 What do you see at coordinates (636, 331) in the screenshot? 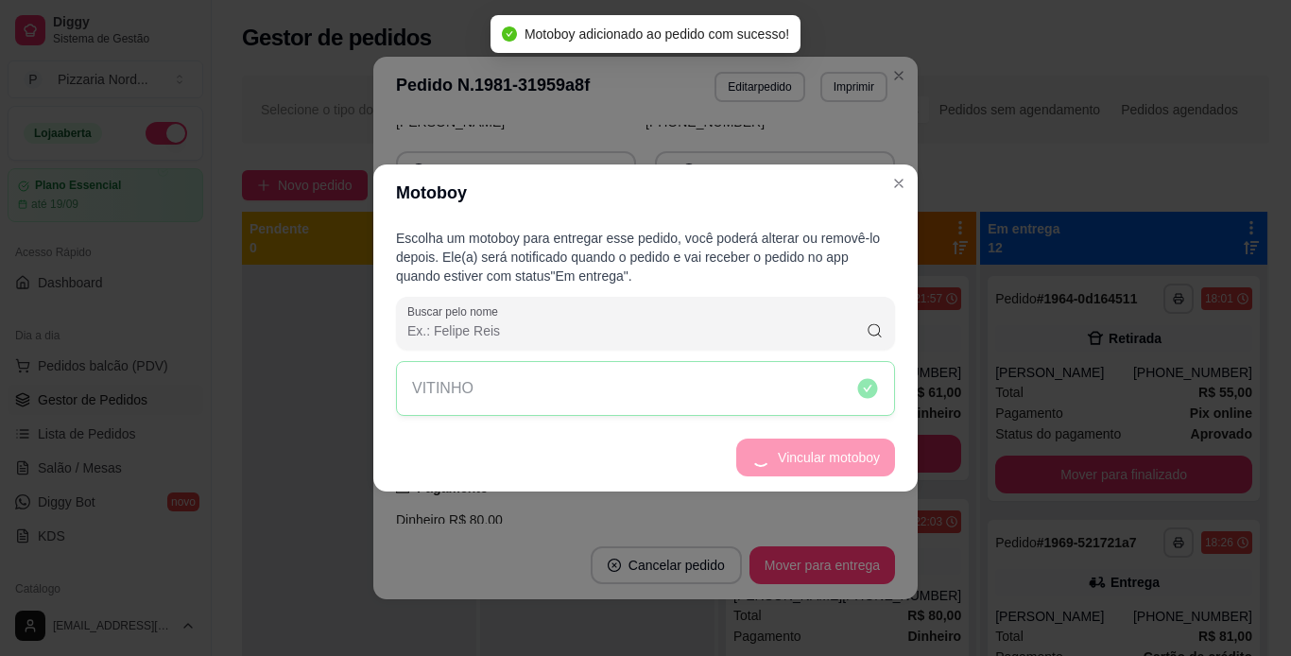
I see `input: Buscar pelo nome` at bounding box center [636, 331].